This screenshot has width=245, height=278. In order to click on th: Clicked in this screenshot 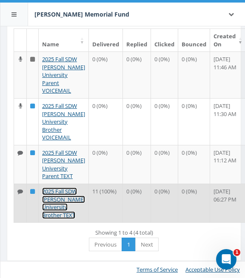, I will do `click(165, 40)`.